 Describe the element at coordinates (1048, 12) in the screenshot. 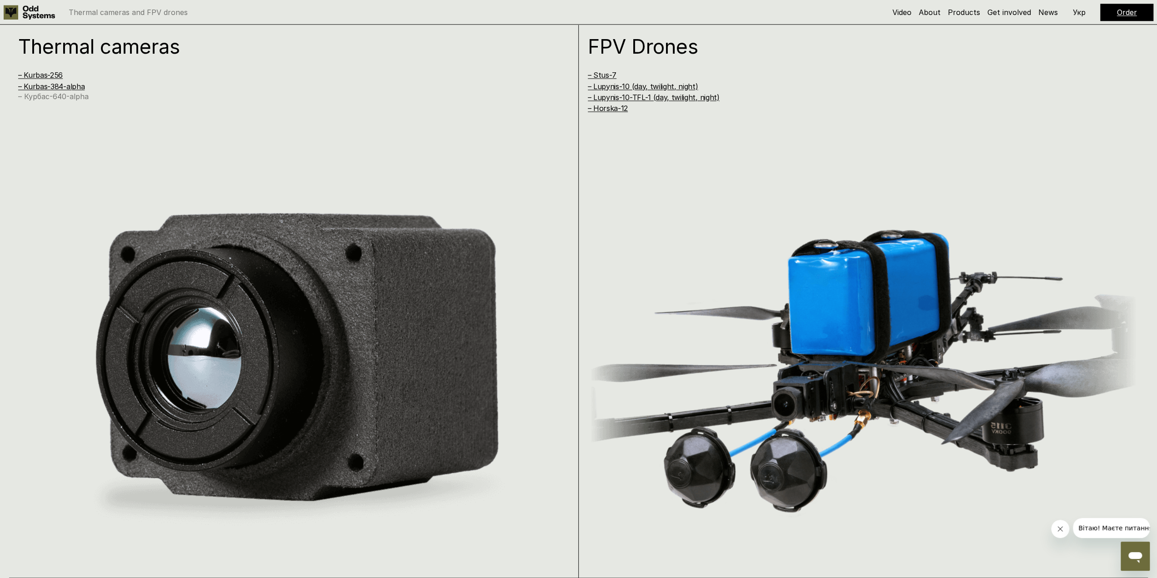

I see `a: News` at that location.